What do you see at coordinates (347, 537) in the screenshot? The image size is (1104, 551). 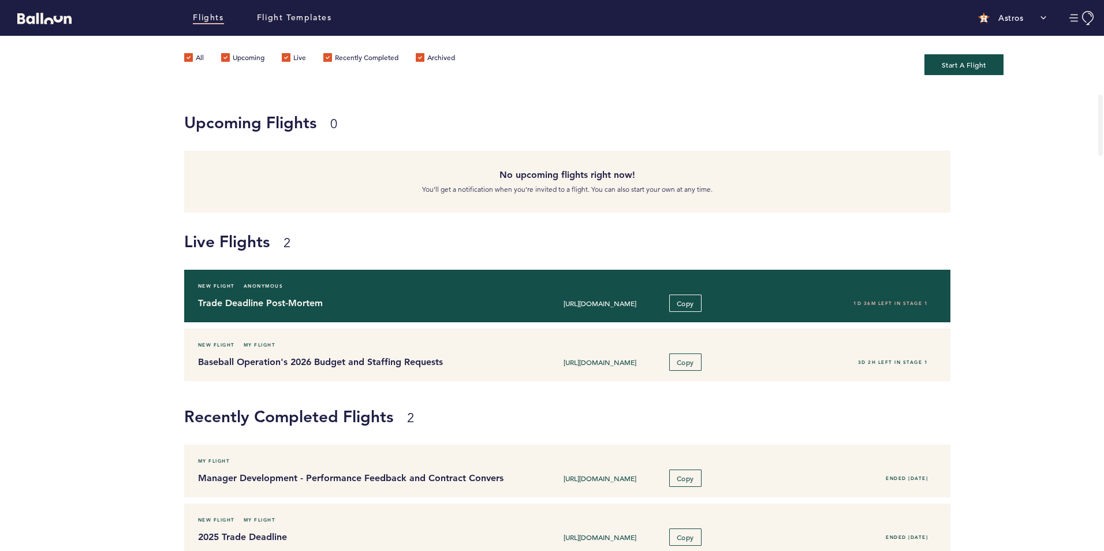 I see `h4: 2025 Trade Deadline` at bounding box center [347, 537].